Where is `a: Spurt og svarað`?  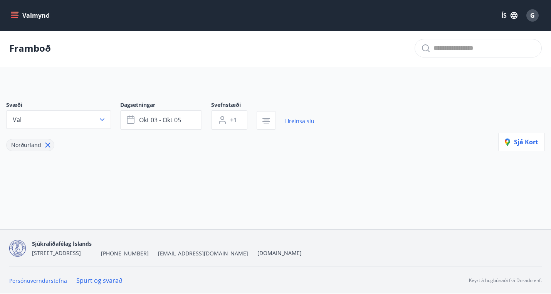 a: Spurt og svarað is located at coordinates (99, 280).